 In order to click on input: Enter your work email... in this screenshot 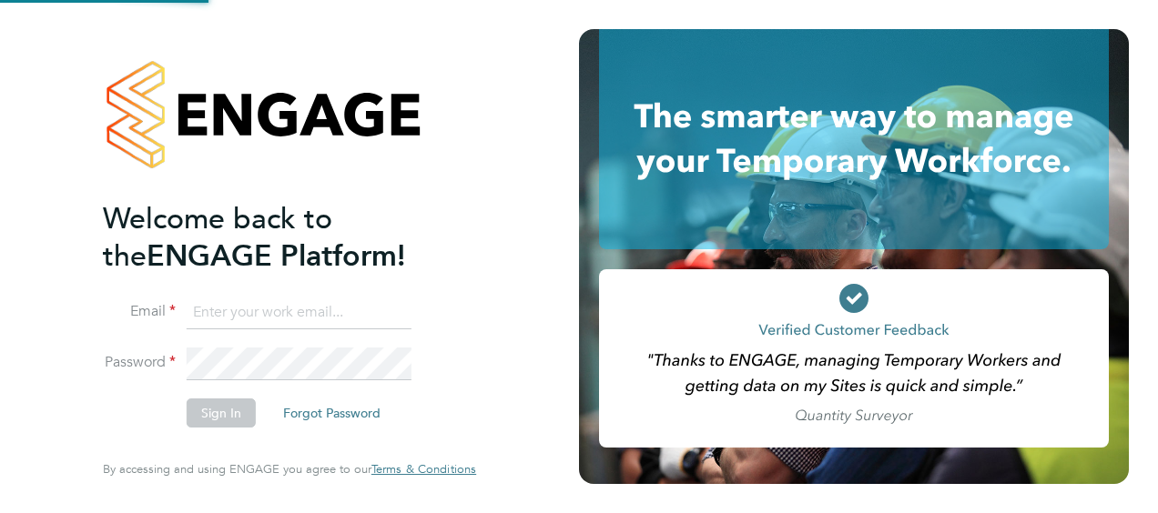, I will do `click(299, 313)`.